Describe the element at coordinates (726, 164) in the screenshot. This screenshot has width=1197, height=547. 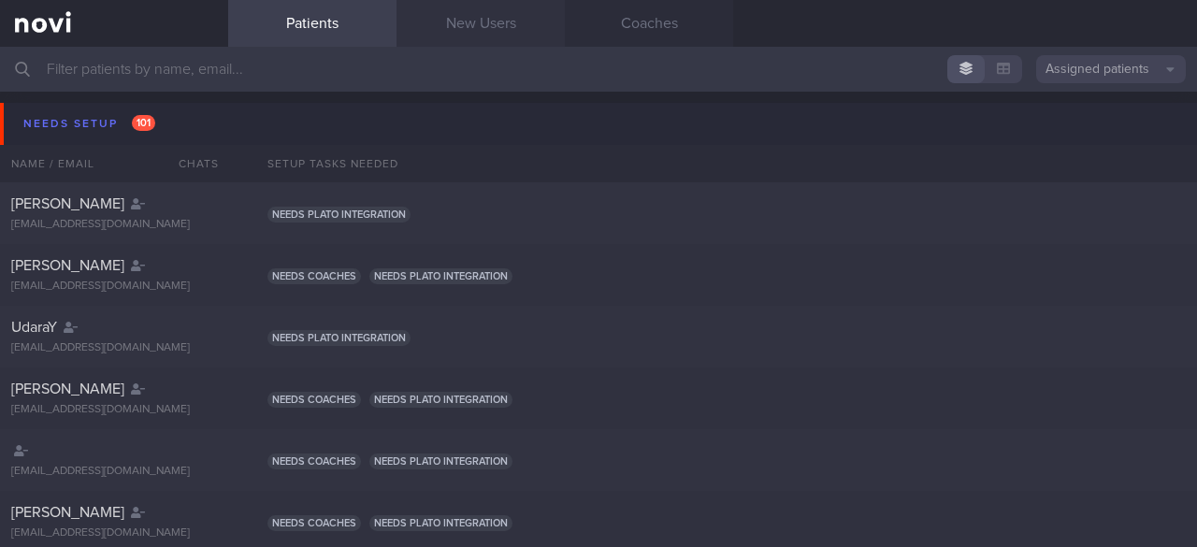
I see `div: Setup tasks needed` at that location.